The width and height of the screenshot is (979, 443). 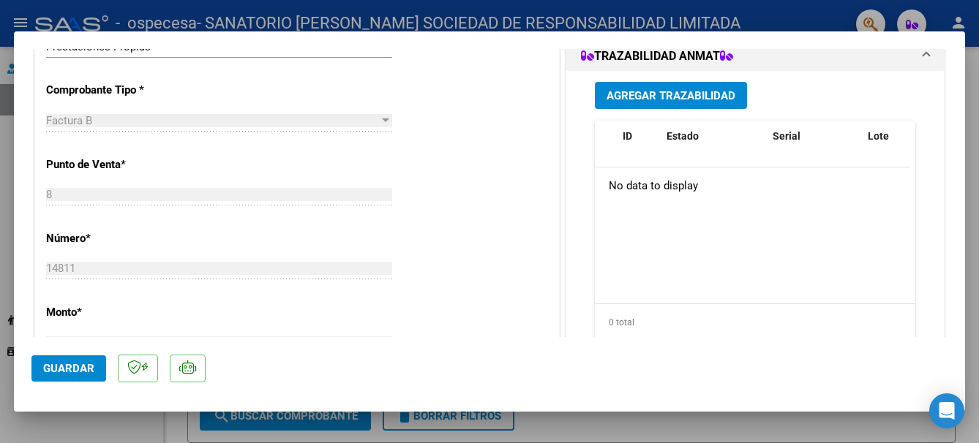 I want to click on datatable-header-cell: ID, so click(x=639, y=145).